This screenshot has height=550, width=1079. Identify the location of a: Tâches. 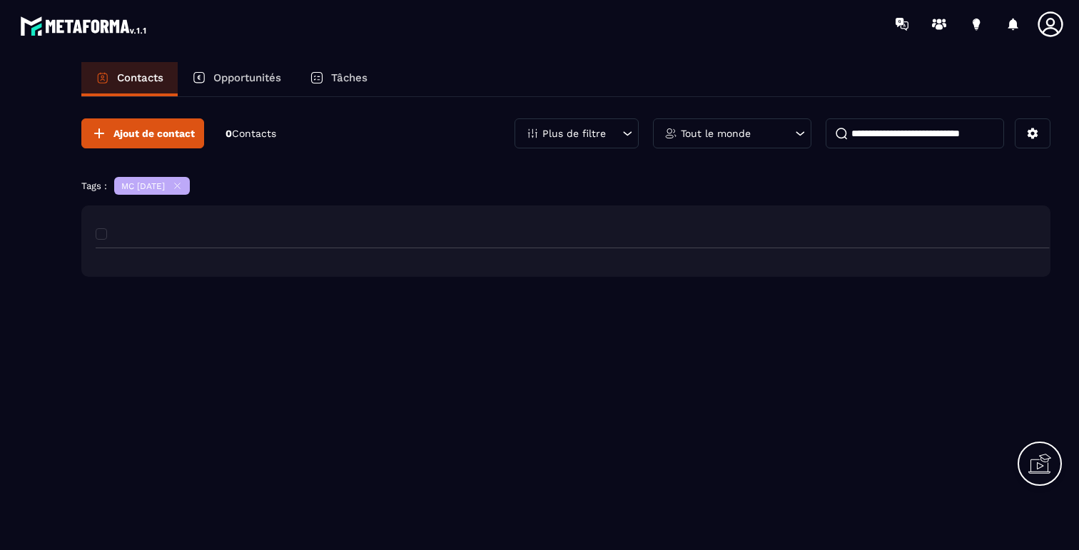
(338, 79).